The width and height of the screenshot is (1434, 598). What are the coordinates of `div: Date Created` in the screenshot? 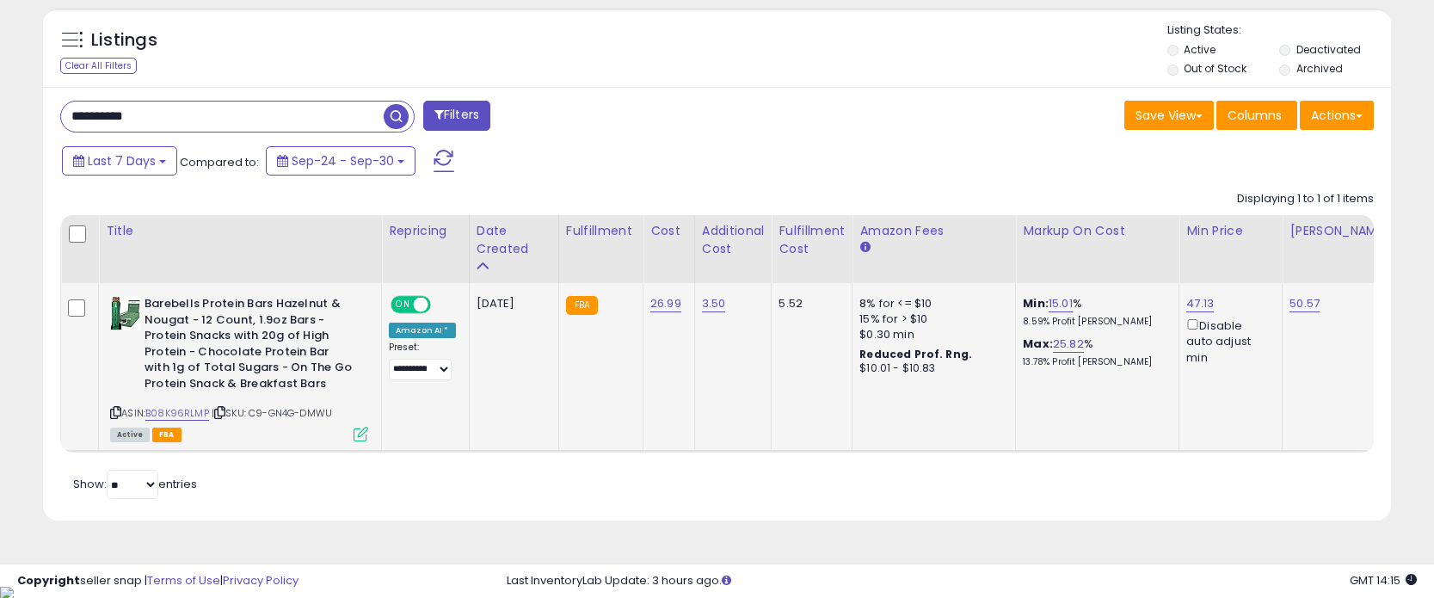 It's located at (513, 240).